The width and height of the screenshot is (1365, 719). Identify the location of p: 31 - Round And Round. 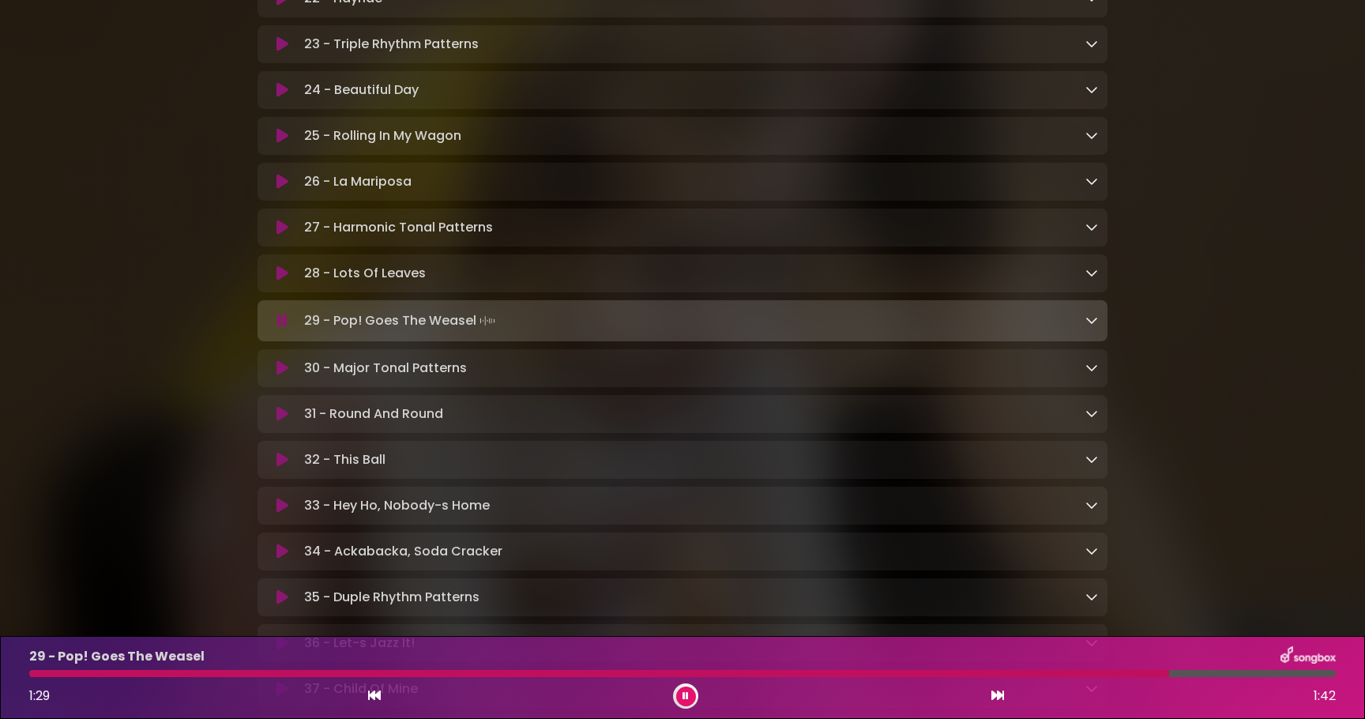
(374, 414).